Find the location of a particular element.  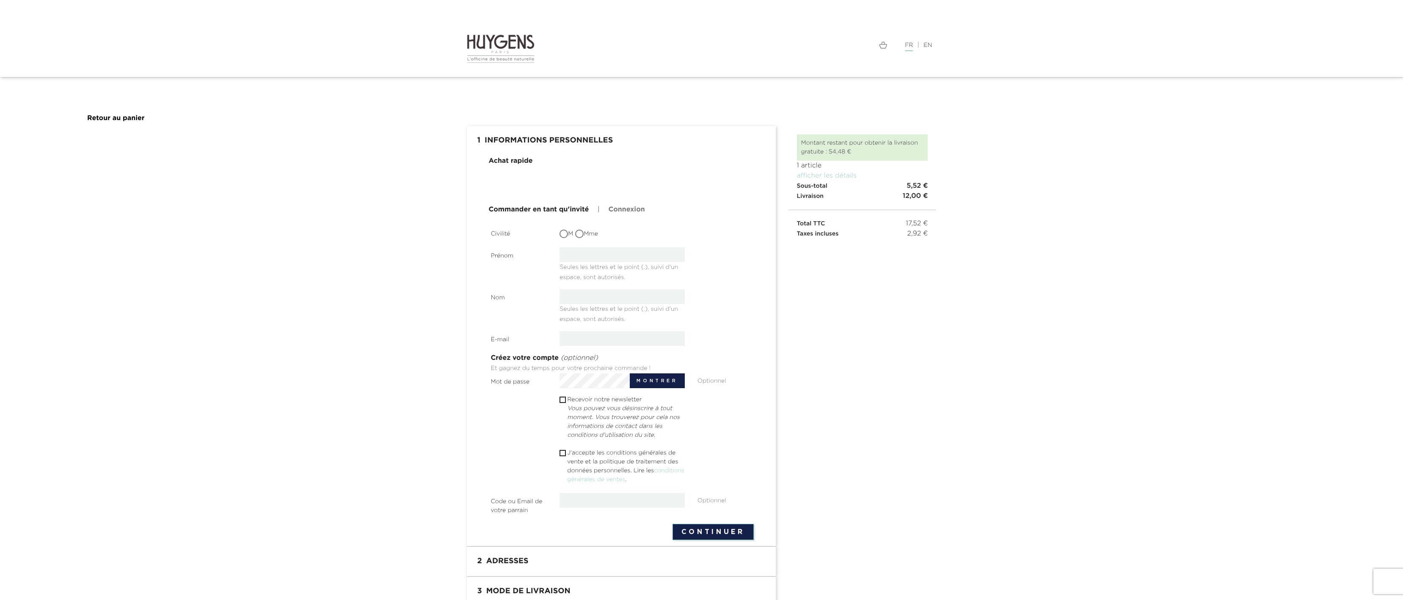

p: J'accepte les conditions générales de vente et la politique de traitement des données personnelle... is located at coordinates (626, 467).